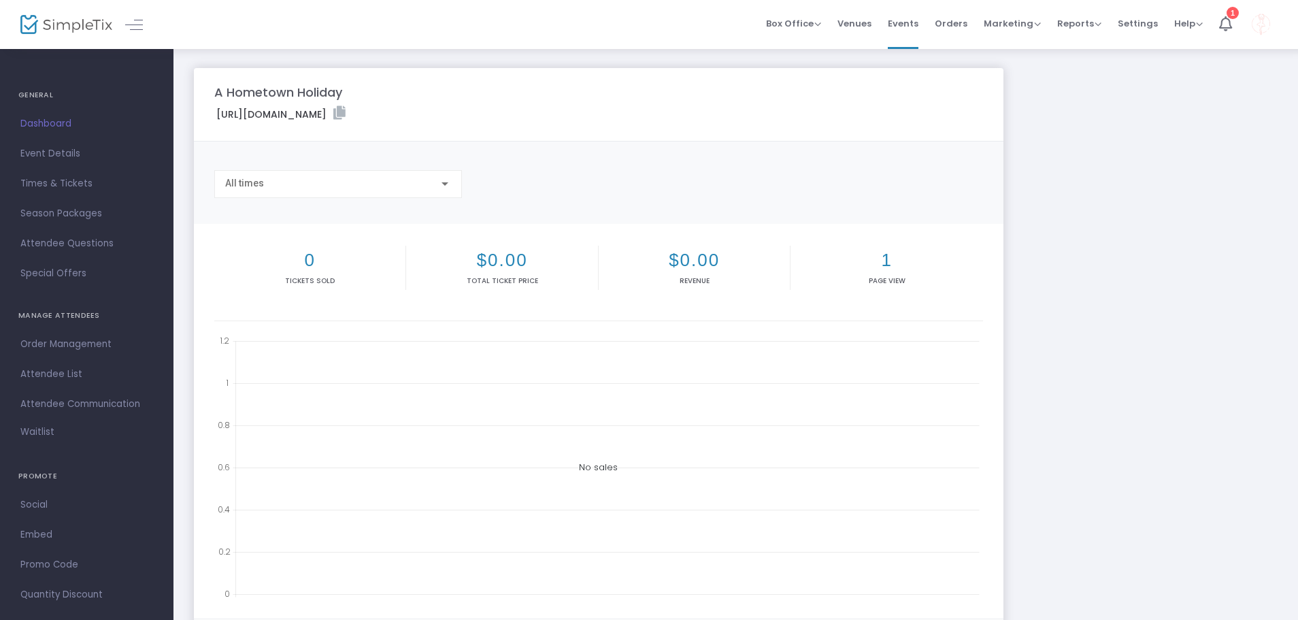  I want to click on span: Promo Code, so click(86, 565).